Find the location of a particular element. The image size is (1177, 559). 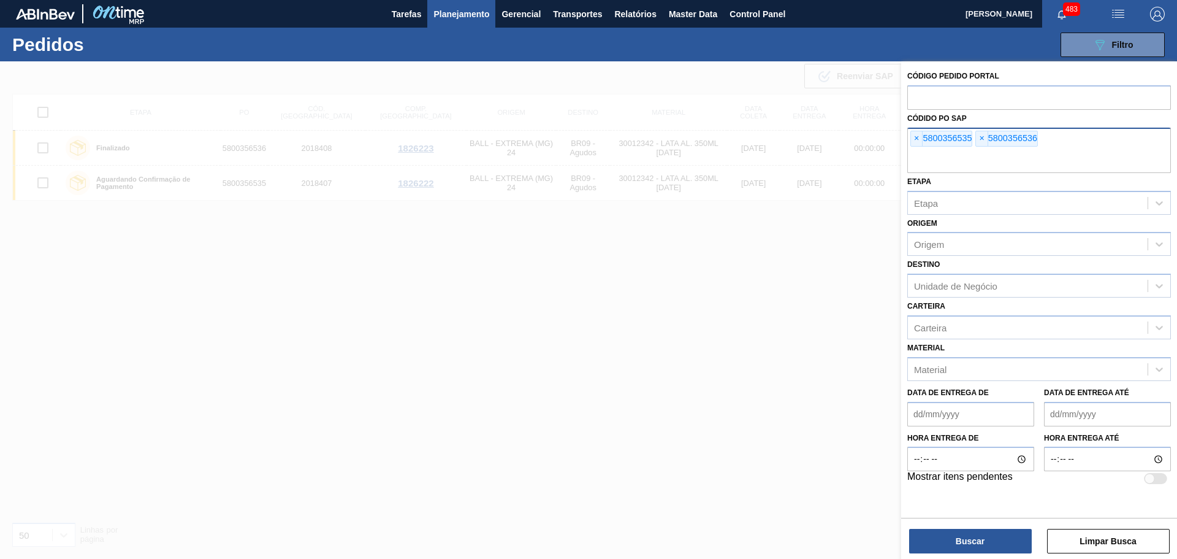

div: Etapa is located at coordinates (926, 202).